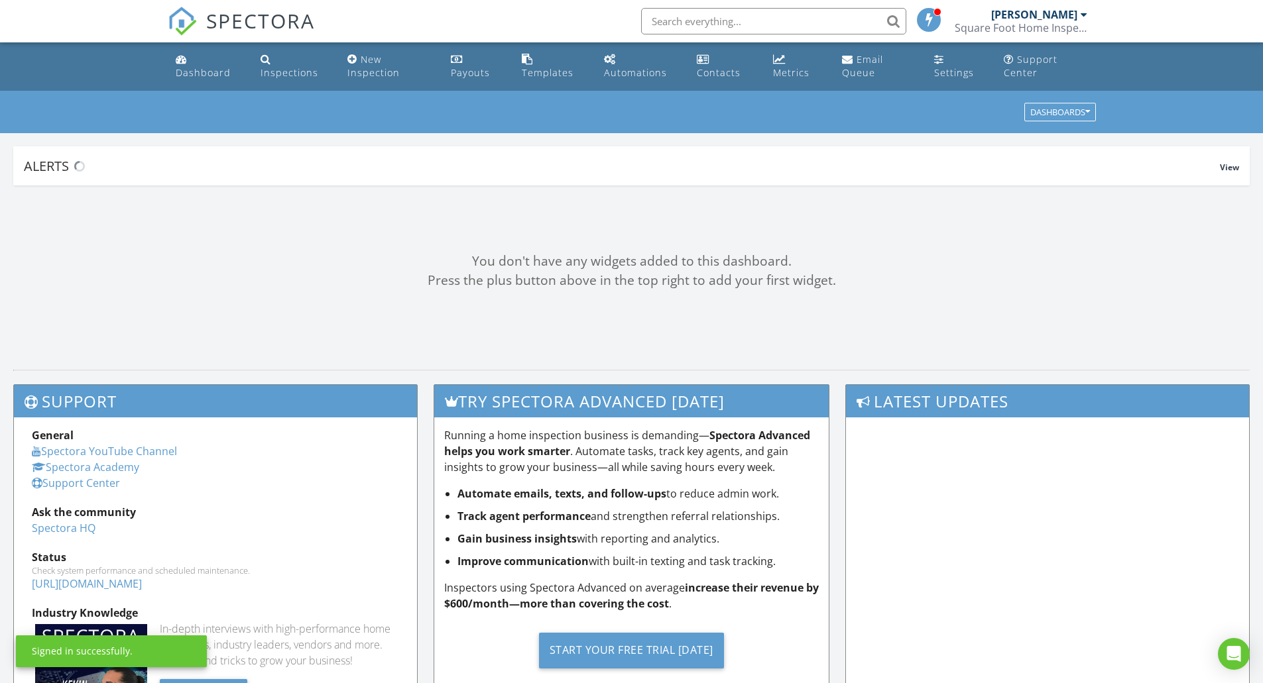  What do you see at coordinates (638, 516) in the screenshot?
I see `li: and strengthen referral relationships.` at bounding box center [638, 516].